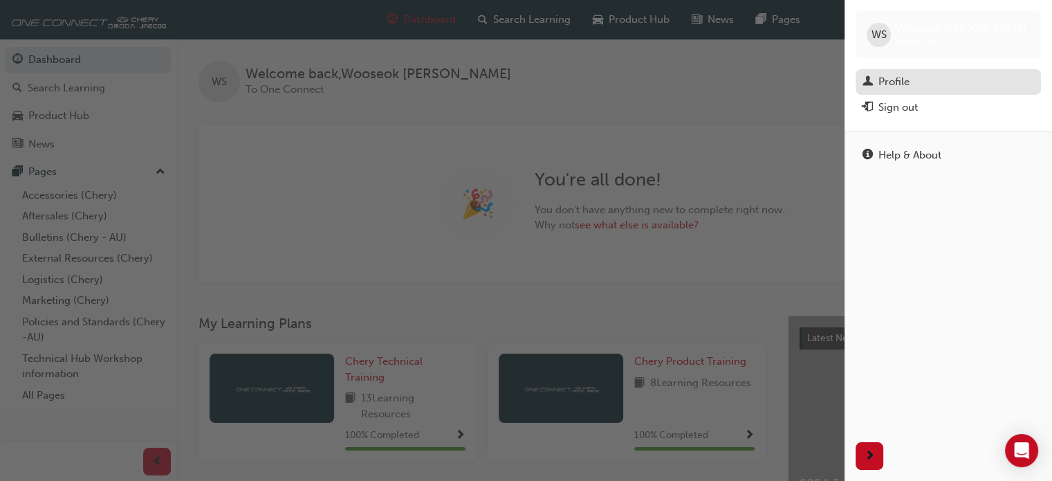 This screenshot has height=481, width=1052. Describe the element at coordinates (894, 82) in the screenshot. I see `div: Profile` at that location.